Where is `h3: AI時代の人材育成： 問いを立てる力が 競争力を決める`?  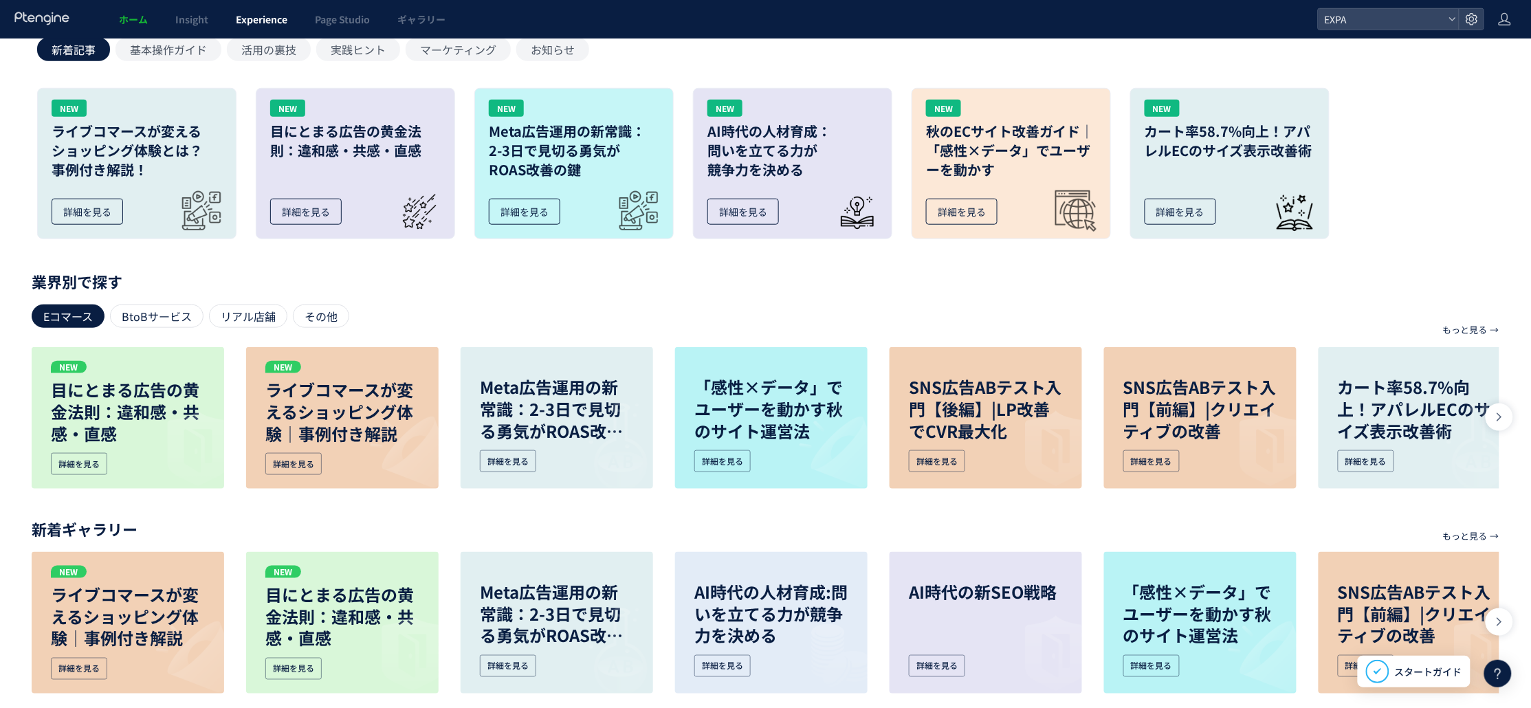 h3: AI時代の人材育成： 問いを立てる力が 競争力を決める is located at coordinates (793, 151).